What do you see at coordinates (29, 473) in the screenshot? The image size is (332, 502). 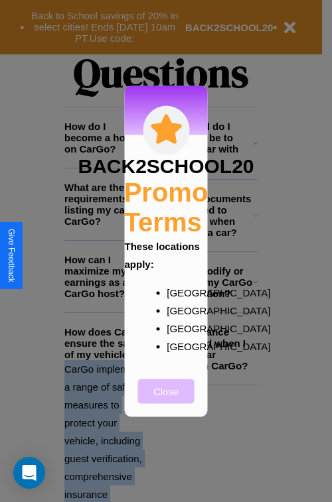 I see `div: Open Intercom Messenger` at bounding box center [29, 473].